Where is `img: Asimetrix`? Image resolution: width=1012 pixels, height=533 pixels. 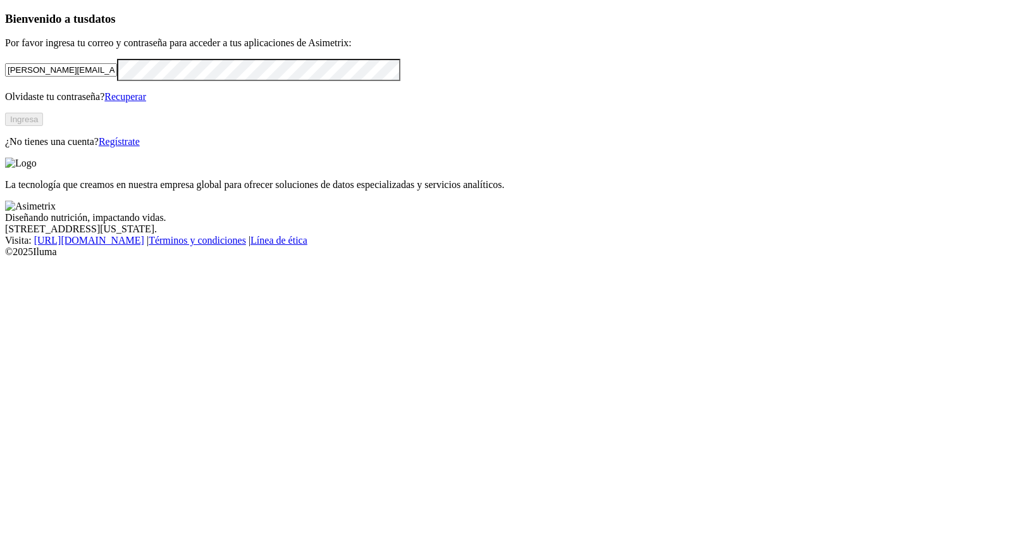
img: Asimetrix is located at coordinates (30, 206).